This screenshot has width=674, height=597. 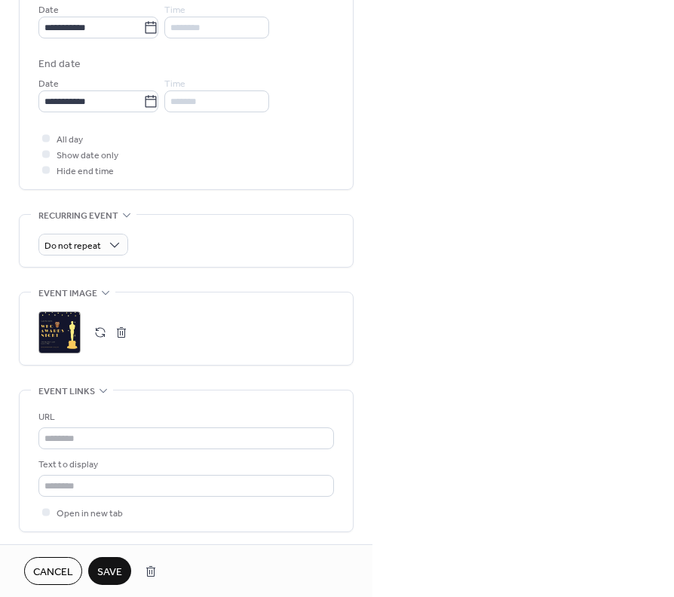 I want to click on div: Text to display, so click(x=185, y=464).